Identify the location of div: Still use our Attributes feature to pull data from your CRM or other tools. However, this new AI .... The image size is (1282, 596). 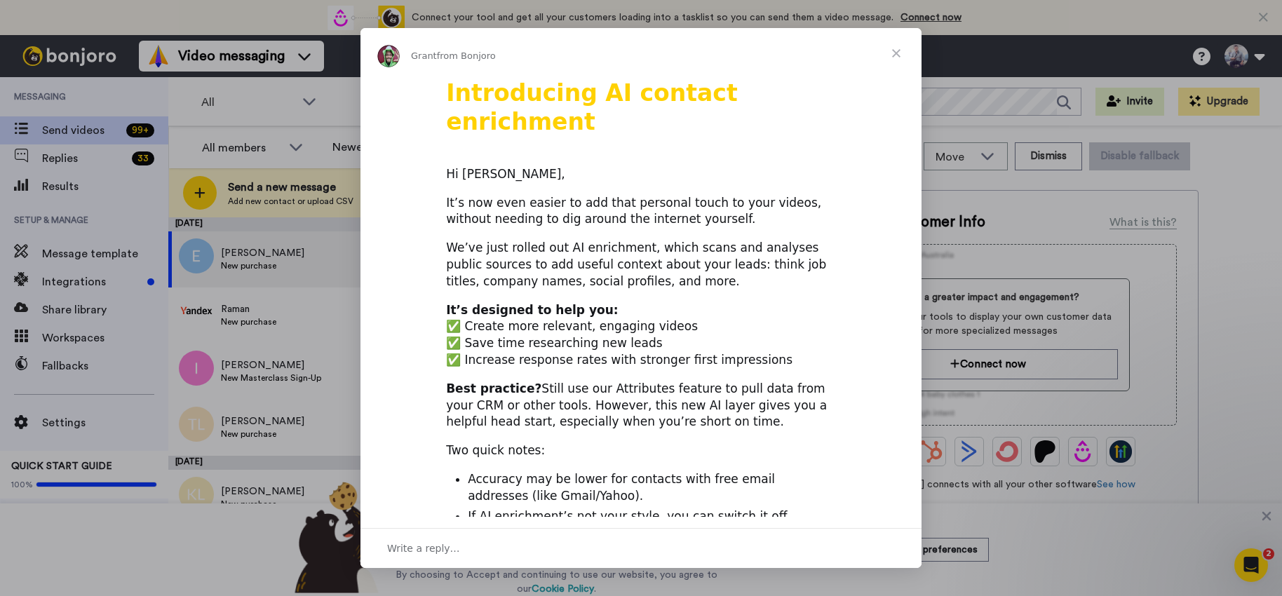
(641, 405).